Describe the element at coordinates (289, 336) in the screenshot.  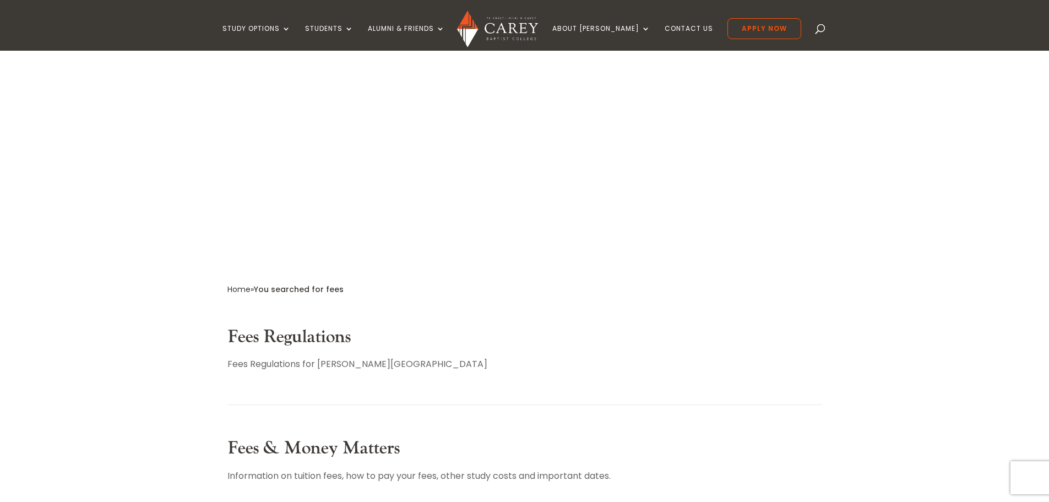
I see `a: Fees Regulations` at that location.